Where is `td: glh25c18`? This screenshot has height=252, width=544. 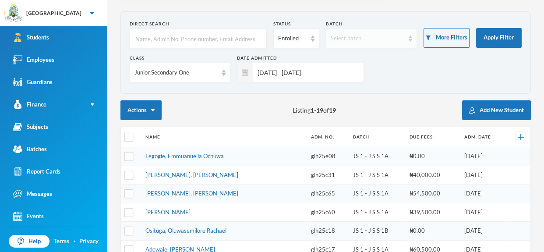
td: glh25c18 is located at coordinates (327, 231).